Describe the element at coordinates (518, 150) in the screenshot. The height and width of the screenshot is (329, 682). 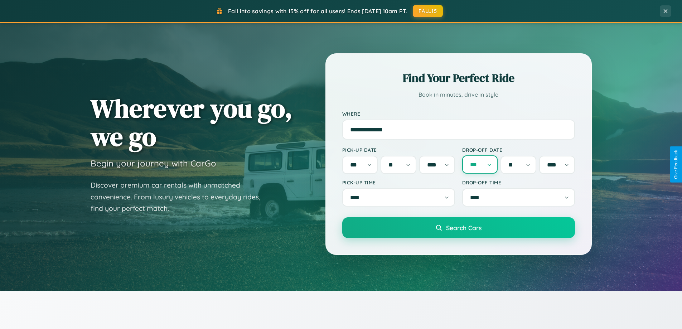
I see `label: Drop-off Date` at that location.